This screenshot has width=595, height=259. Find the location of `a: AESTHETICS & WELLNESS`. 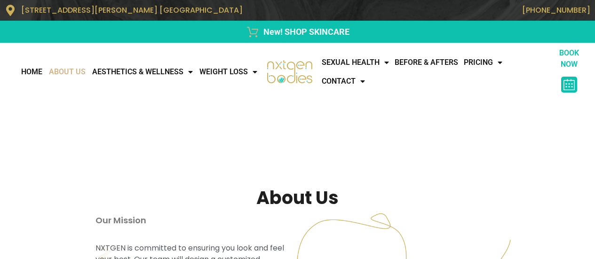

a: AESTHETICS & WELLNESS is located at coordinates (143, 72).